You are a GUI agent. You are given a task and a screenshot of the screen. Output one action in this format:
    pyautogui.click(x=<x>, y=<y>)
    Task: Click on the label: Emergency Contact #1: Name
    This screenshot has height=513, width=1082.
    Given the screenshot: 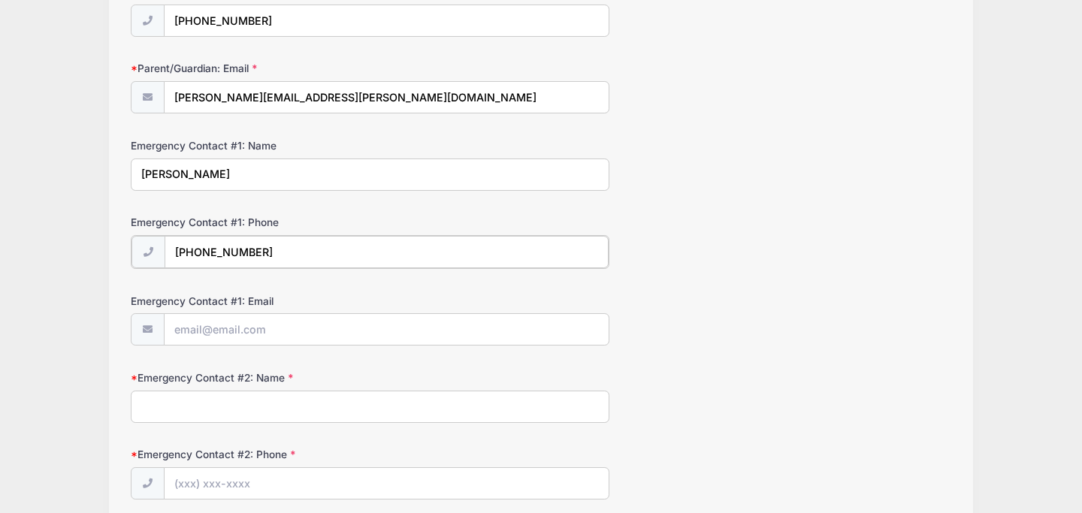 What is the action you would take?
    pyautogui.click(x=267, y=146)
    